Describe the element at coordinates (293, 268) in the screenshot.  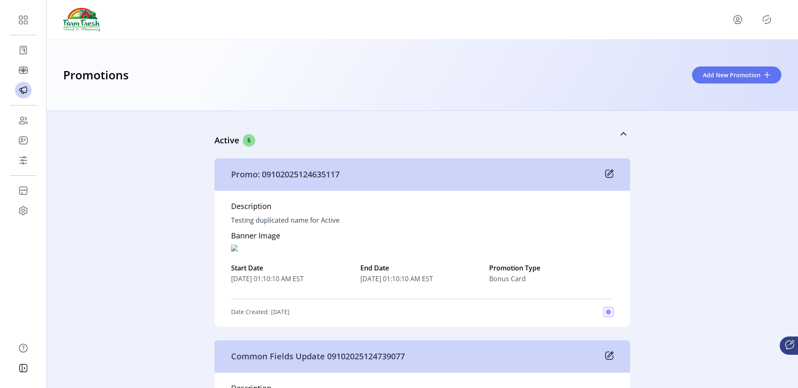
I see `label: Start Date` at that location.